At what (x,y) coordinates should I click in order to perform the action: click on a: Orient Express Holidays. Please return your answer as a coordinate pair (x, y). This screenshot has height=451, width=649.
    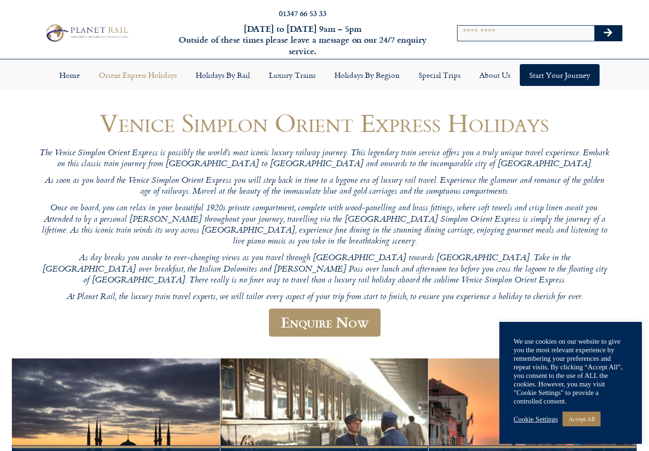
    Looking at the image, I should click on (138, 75).